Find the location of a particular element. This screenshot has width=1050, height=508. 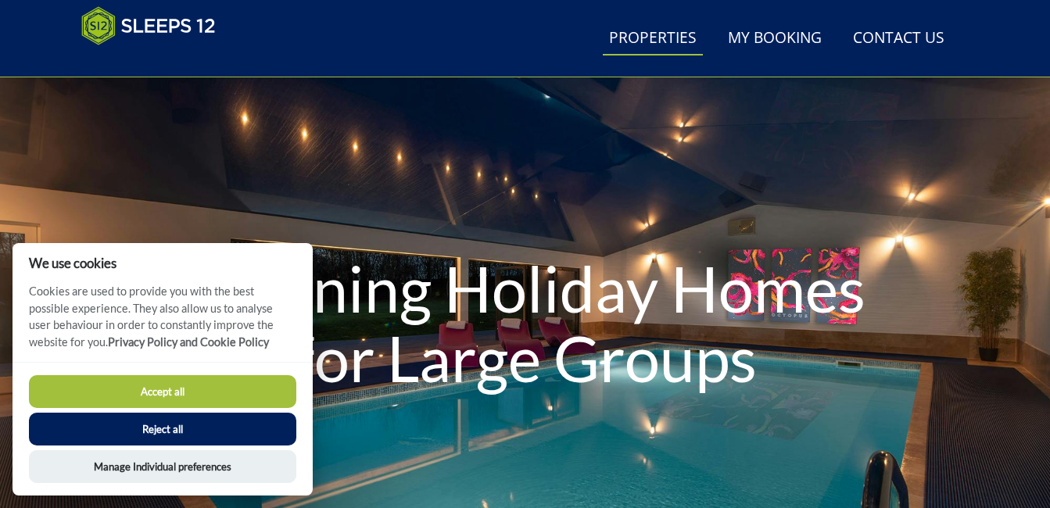

button: Accept all is located at coordinates (163, 392).